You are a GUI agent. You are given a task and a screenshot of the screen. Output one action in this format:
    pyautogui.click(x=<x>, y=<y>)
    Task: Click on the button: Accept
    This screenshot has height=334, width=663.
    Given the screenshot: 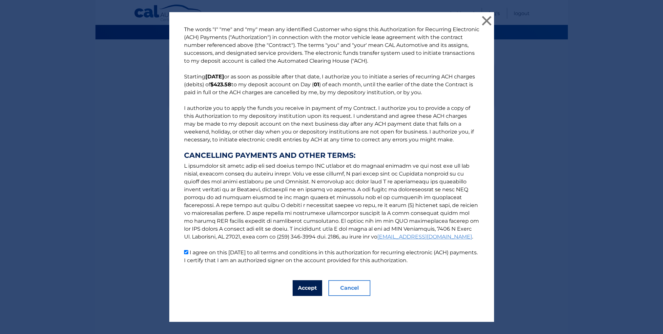 What is the action you would take?
    pyautogui.click(x=308, y=288)
    